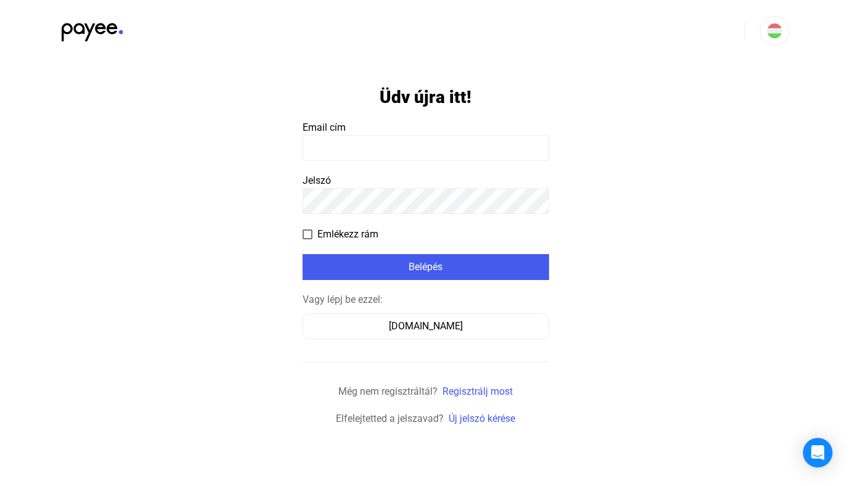  What do you see at coordinates (324, 127) in the screenshot?
I see `span: Email cím` at bounding box center [324, 127].